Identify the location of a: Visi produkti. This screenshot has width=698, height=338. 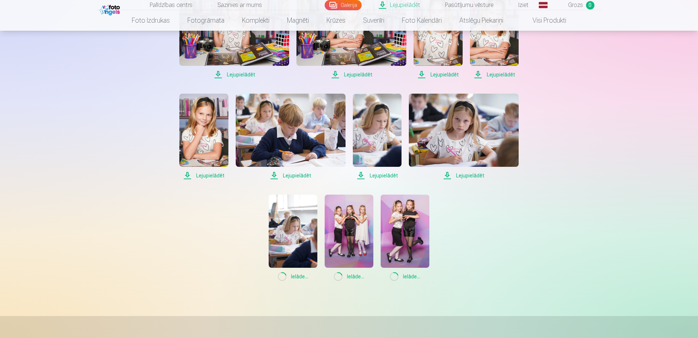
(544, 21).